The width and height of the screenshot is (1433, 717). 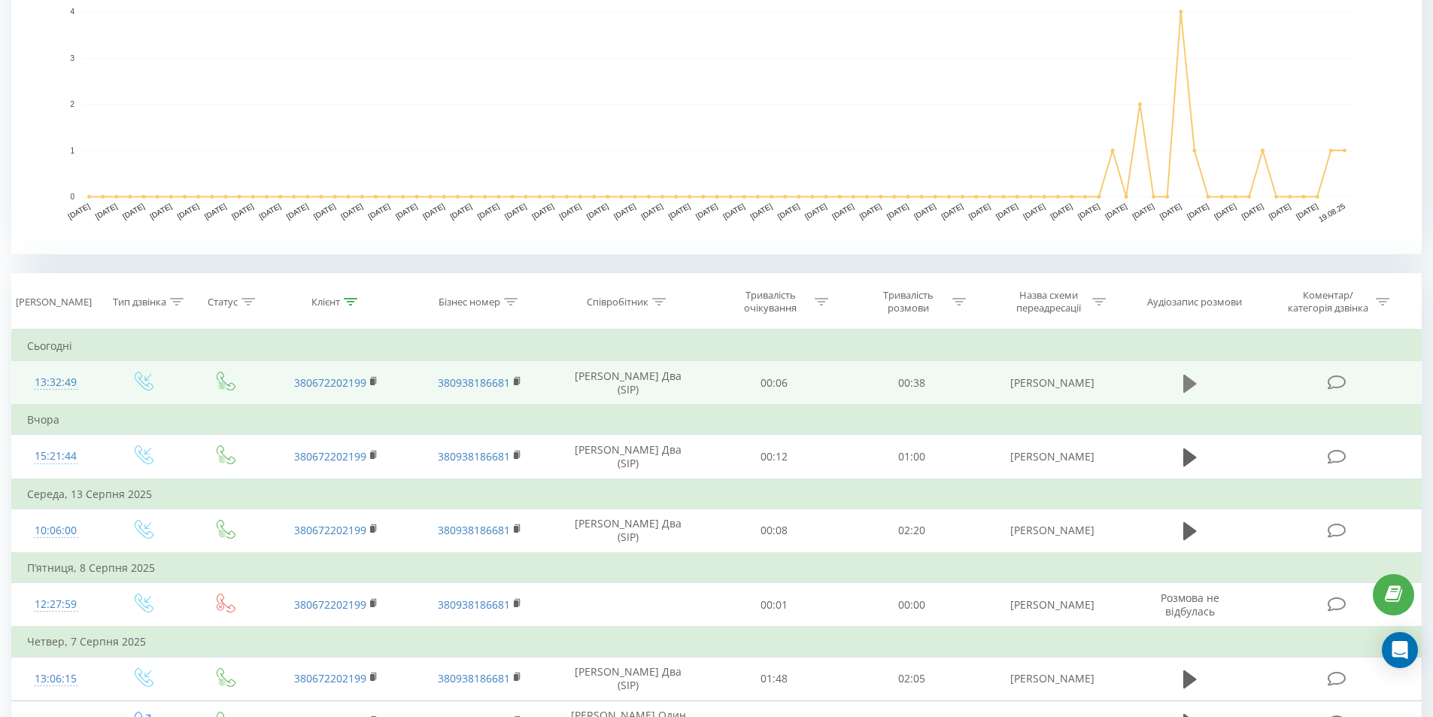 I want to click on td: 00:00, so click(x=912, y=605).